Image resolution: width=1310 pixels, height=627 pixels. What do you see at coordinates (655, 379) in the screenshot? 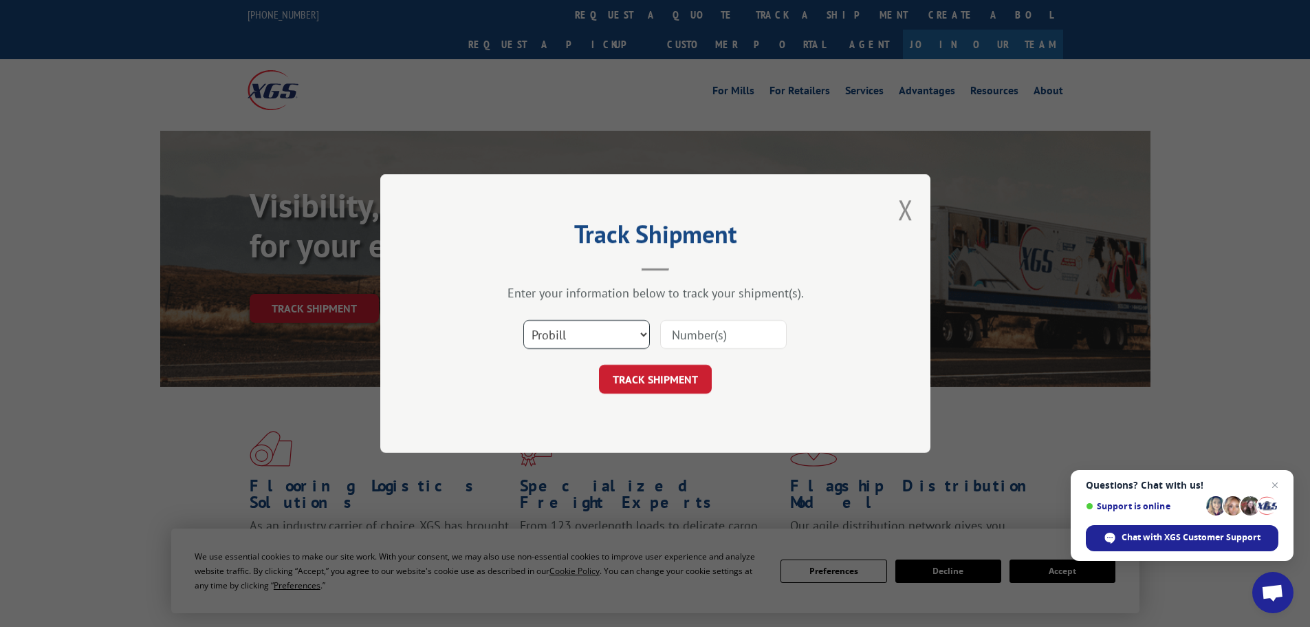
I see `button: TRACK SHIPMENT` at bounding box center [655, 379].